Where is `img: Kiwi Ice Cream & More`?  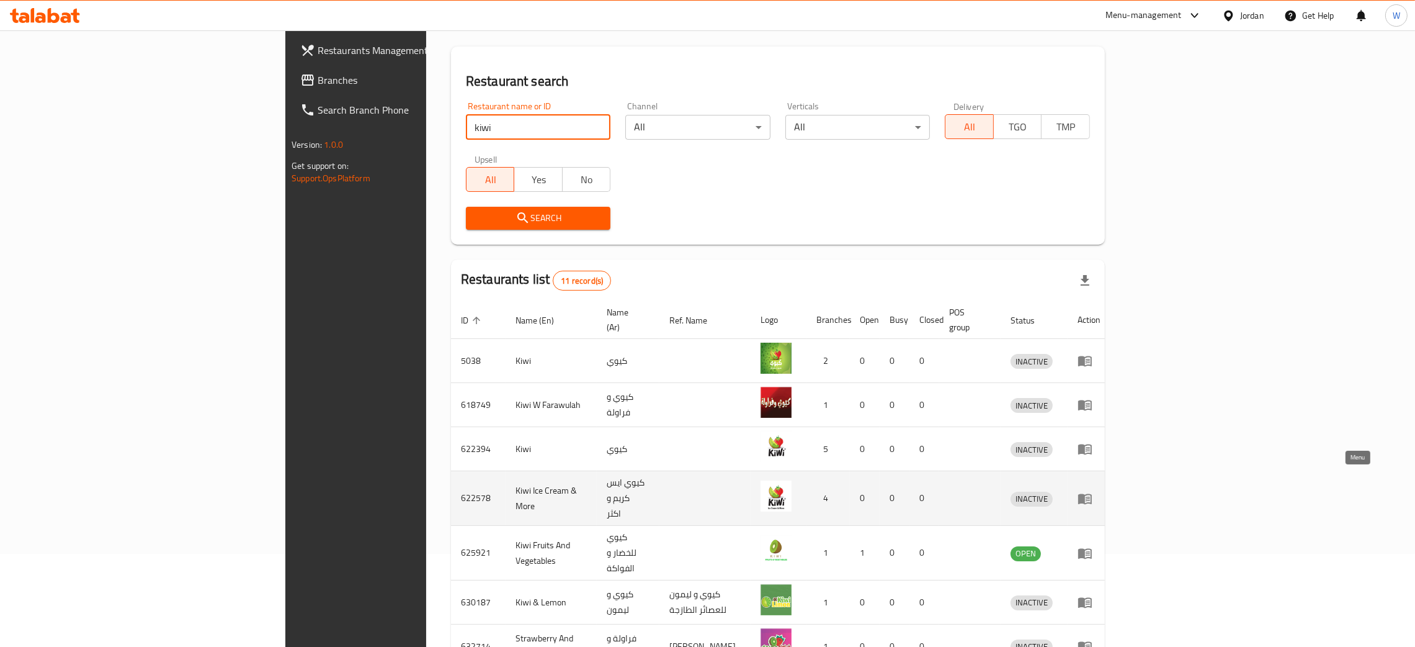
img: Kiwi Ice Cream & More is located at coordinates (776, 496).